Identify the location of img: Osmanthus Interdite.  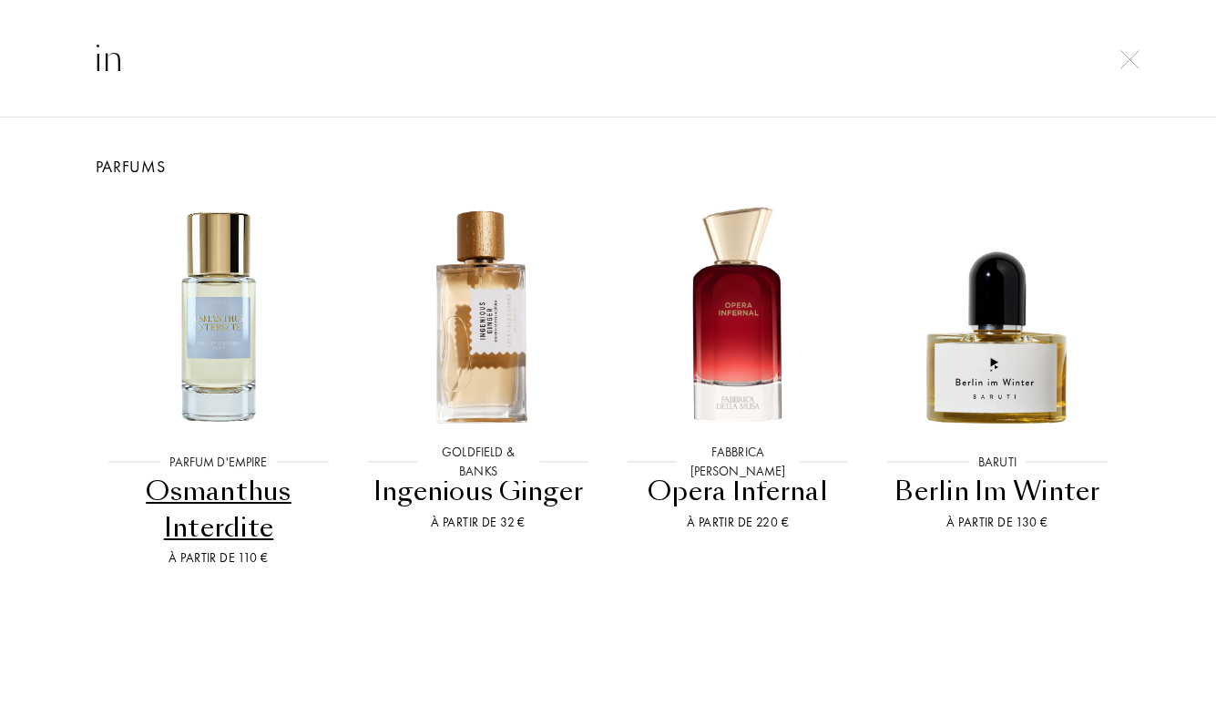
(219, 315).